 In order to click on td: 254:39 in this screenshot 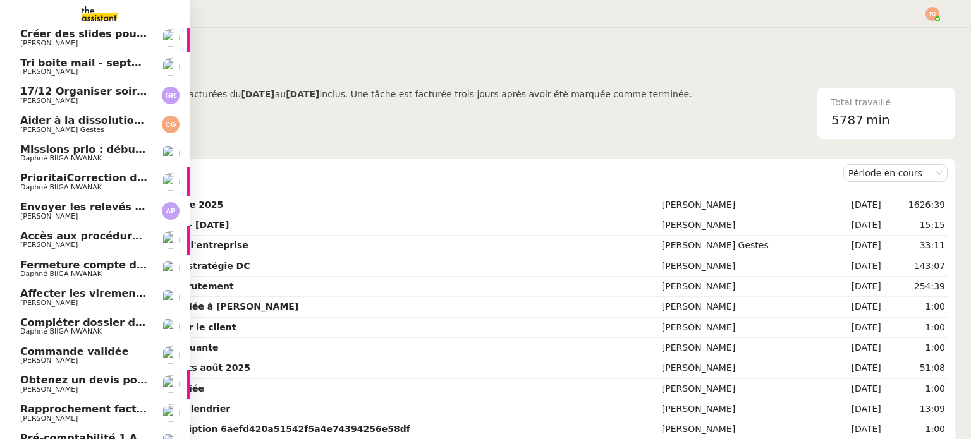, I will do `click(915, 287)`.